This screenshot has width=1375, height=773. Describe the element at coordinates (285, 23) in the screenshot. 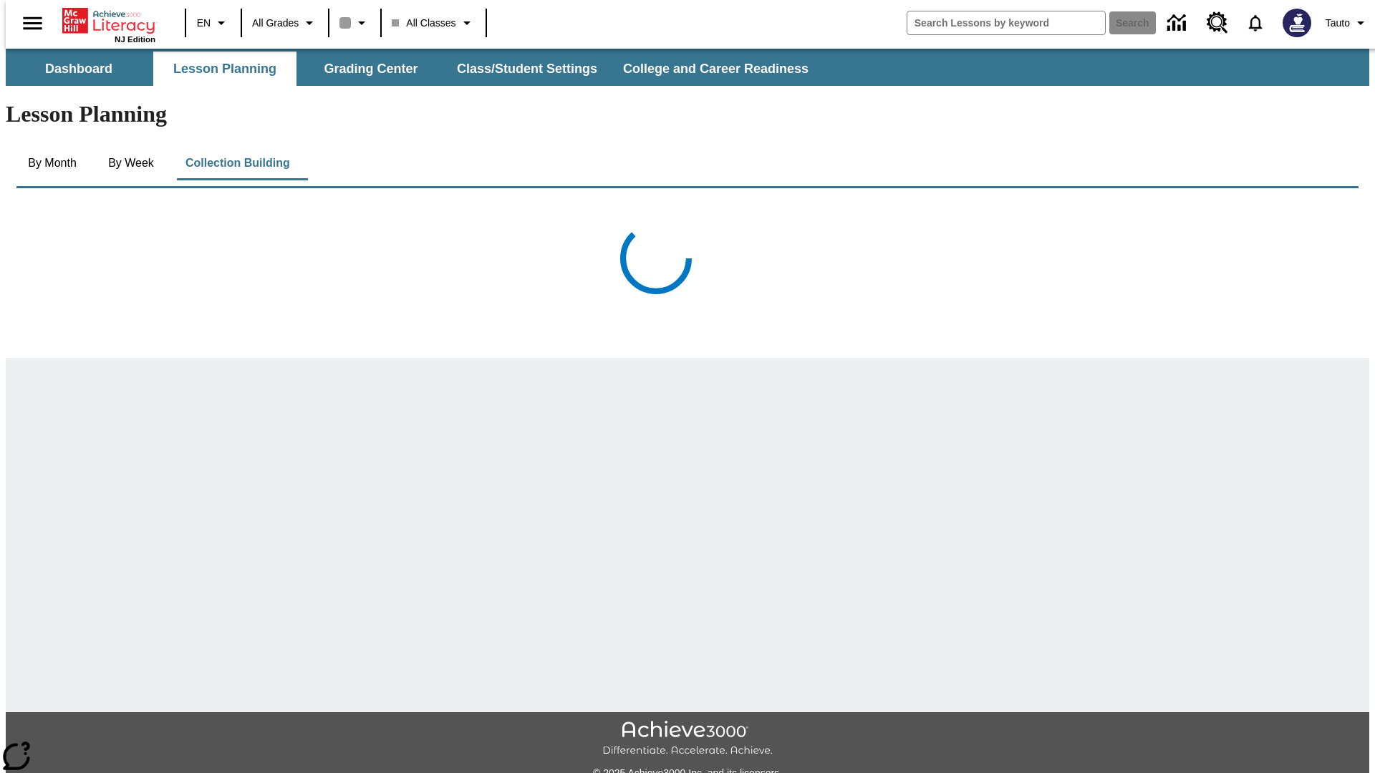

I see `button: Grade: All Grades, Select a grade` at that location.